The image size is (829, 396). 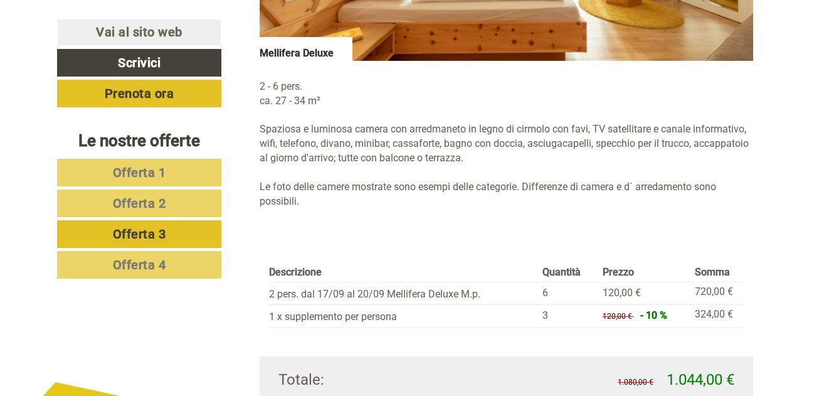 What do you see at coordinates (567, 316) in the screenshot?
I see `td: 3` at bounding box center [567, 316].